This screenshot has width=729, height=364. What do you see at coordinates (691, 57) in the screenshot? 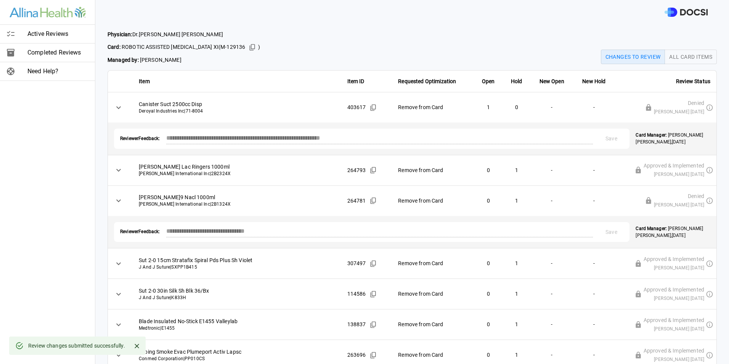
I see `button: All Card Items` at bounding box center [691, 57].